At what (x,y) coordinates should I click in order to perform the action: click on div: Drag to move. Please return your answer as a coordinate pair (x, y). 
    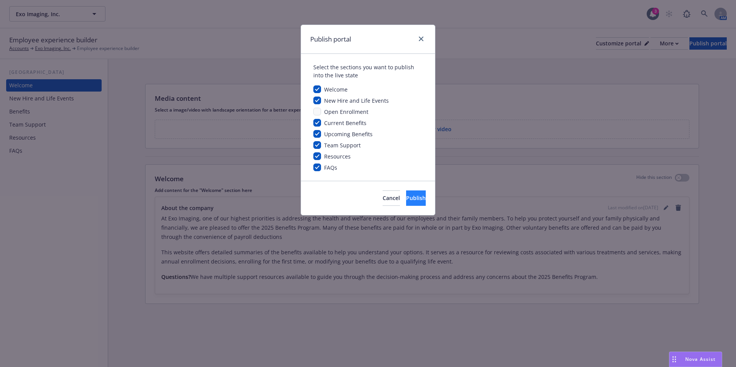
    Looking at the image, I should click on (674, 360).